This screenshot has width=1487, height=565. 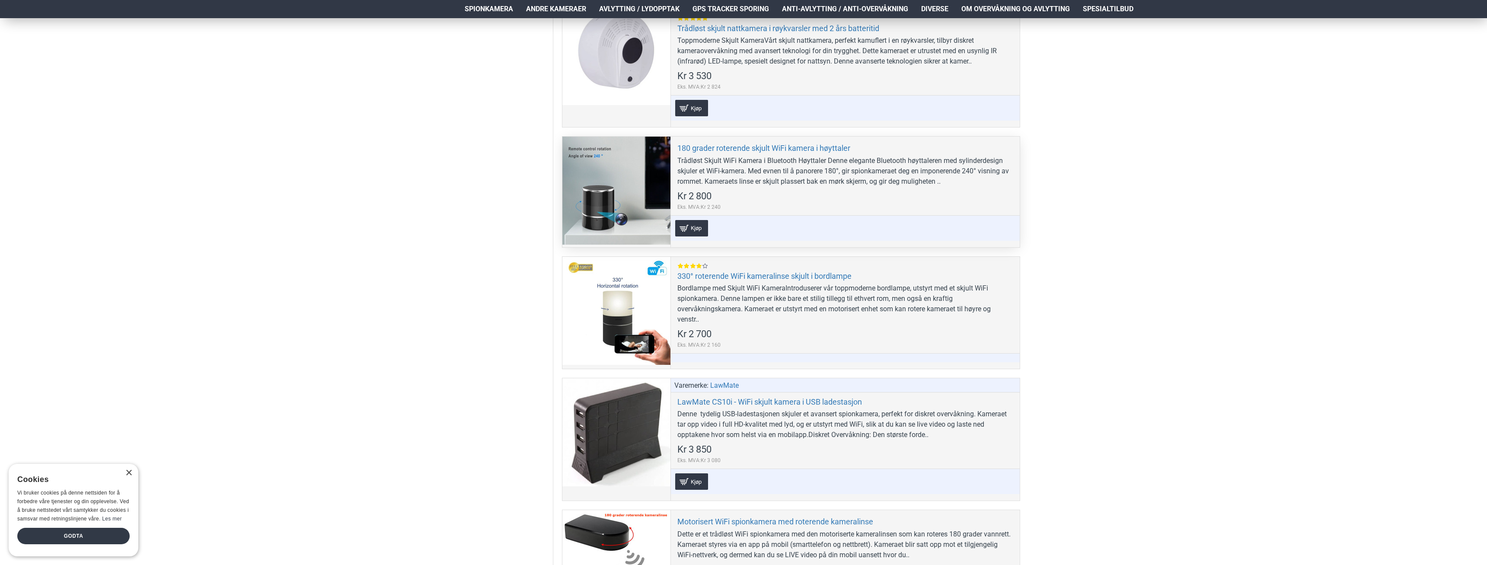 What do you see at coordinates (845, 51) in the screenshot?
I see `div: Toppmoderne Skjult KameraVårt skjult nattkamera, perfekt kamuflert i en røykvarsler, tilbyr diskr...` at bounding box center [845, 51].